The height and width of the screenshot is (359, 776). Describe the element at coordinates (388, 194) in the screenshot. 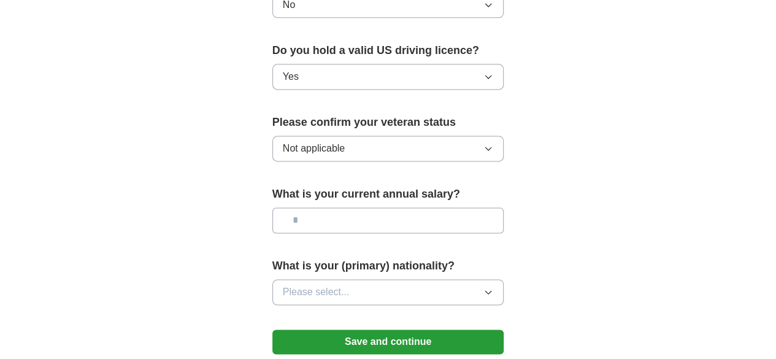

I see `label: What is your current annual salary?` at that location.